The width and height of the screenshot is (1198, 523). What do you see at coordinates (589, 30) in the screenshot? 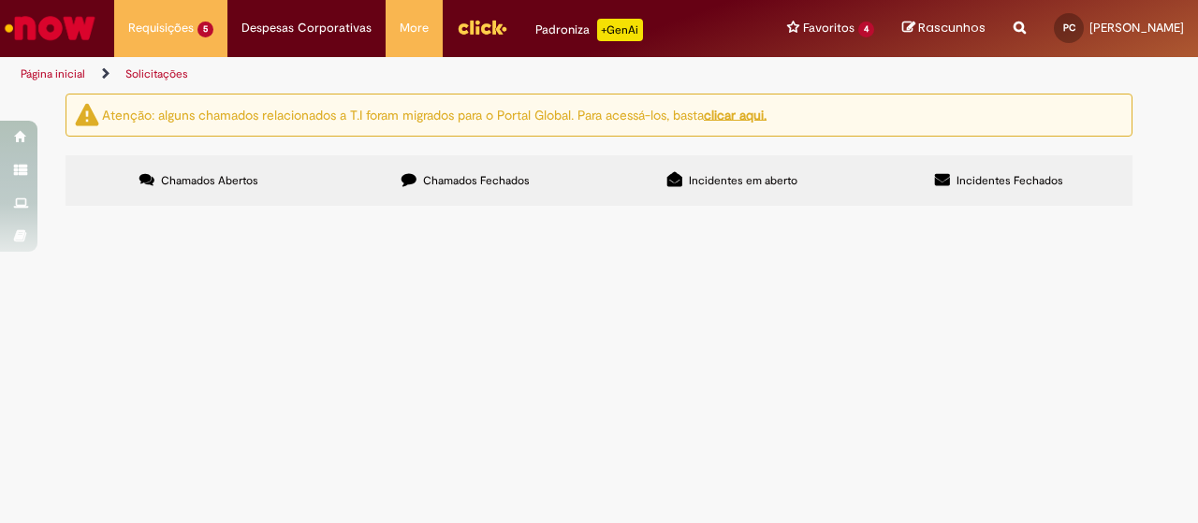
I see `div: Padroniza` at bounding box center [589, 30].